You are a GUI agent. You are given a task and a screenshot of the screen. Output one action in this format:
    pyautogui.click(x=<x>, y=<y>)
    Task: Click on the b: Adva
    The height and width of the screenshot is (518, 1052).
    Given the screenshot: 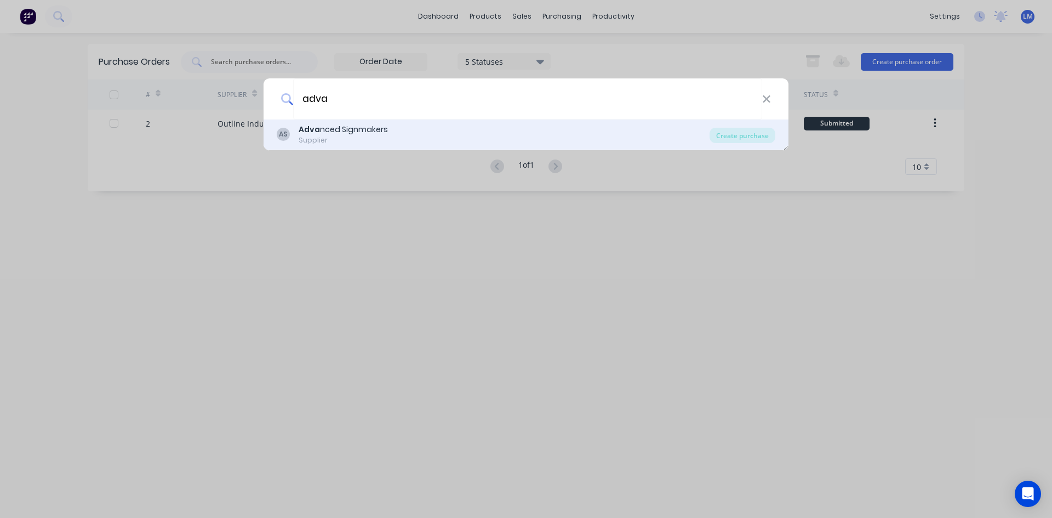 What is the action you would take?
    pyautogui.click(x=309, y=129)
    